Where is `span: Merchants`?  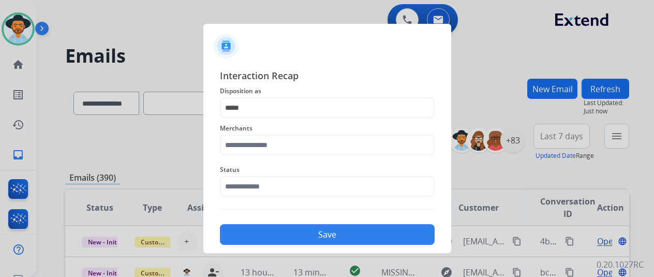 span: Merchants is located at coordinates (327, 128).